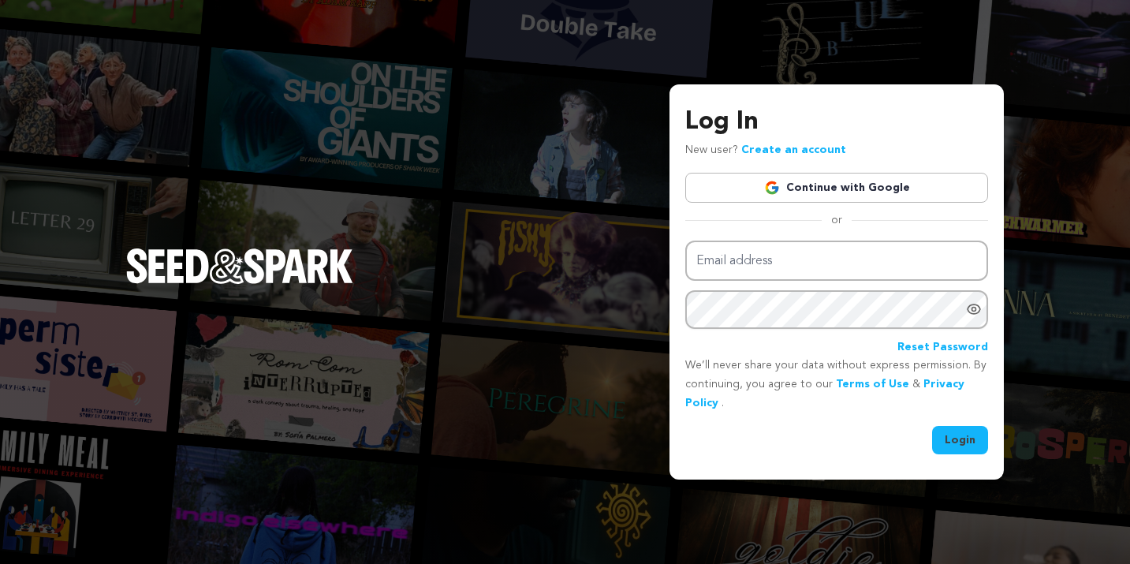  What do you see at coordinates (766, 151) in the screenshot?
I see `p: New user?` at bounding box center [766, 151].